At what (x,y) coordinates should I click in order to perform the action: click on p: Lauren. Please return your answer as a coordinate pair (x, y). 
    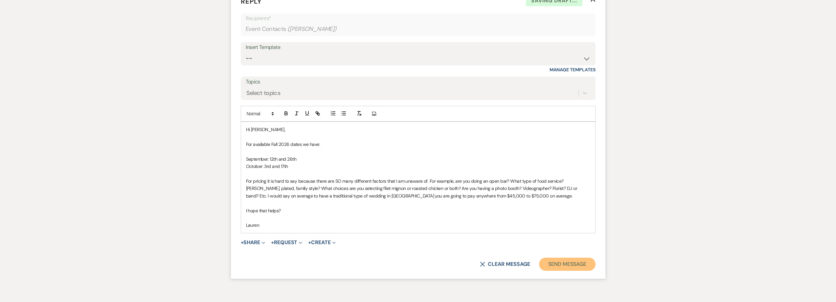
    Looking at the image, I should click on (418, 225).